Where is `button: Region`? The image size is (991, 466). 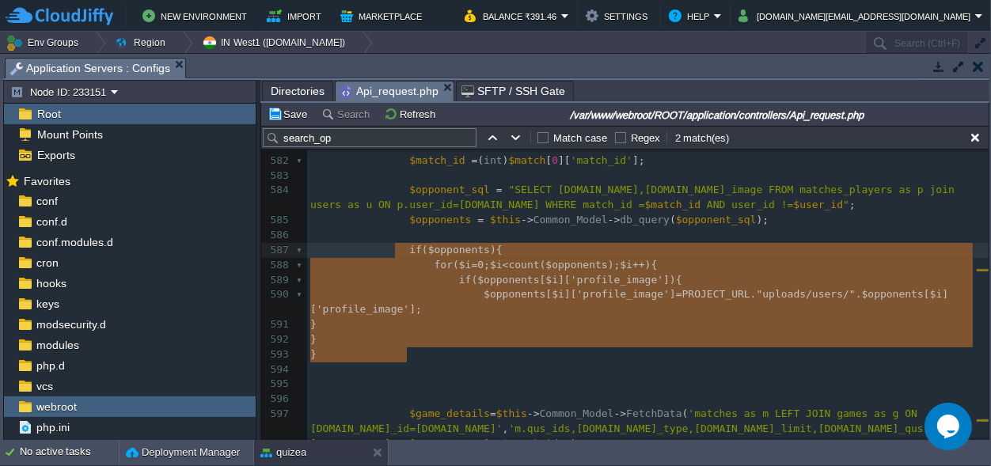
button: Region is located at coordinates (142, 43).